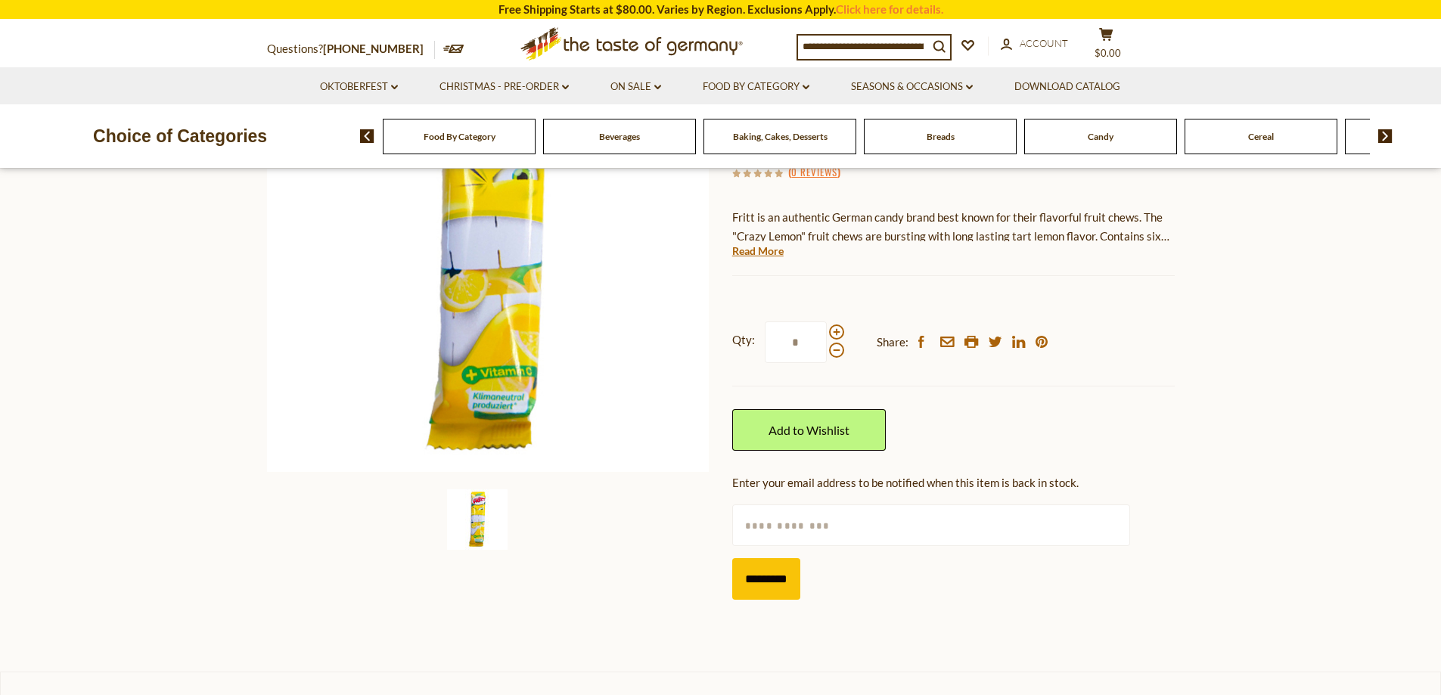 This screenshot has height=695, width=1441. I want to click on img: previous arrow, so click(367, 136).